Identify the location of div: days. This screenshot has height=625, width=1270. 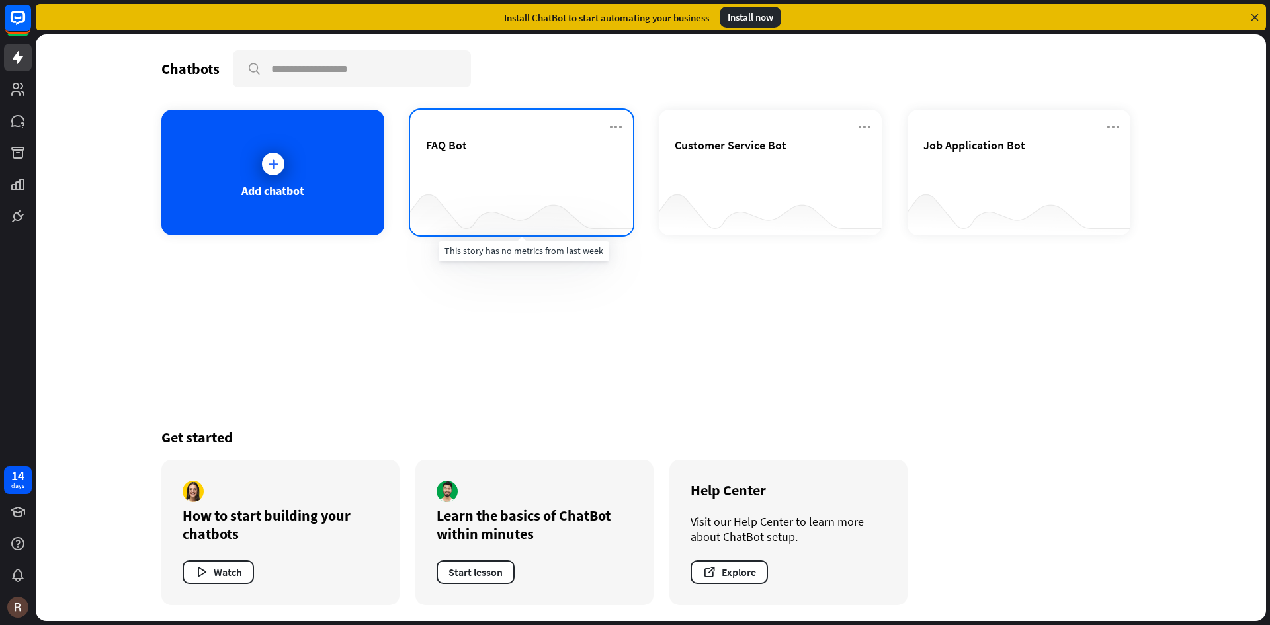
(18, 486).